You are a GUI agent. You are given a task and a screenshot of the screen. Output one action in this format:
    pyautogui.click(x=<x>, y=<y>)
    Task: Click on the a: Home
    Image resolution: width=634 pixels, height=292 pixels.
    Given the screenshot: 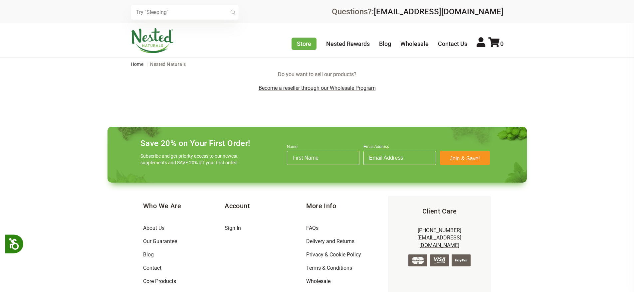 What is the action you would take?
    pyautogui.click(x=137, y=64)
    